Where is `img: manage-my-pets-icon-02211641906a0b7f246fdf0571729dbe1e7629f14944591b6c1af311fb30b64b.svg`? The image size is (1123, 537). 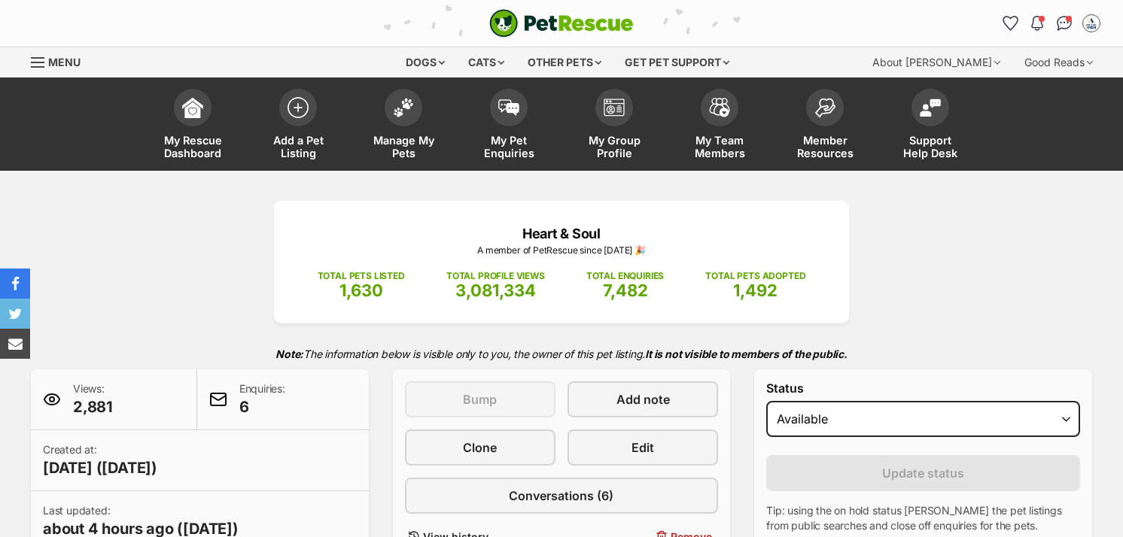
img: manage-my-pets-icon-02211641906a0b7f246fdf0571729dbe1e7629f14944591b6c1af311fb30b64b.svg is located at coordinates (403, 108).